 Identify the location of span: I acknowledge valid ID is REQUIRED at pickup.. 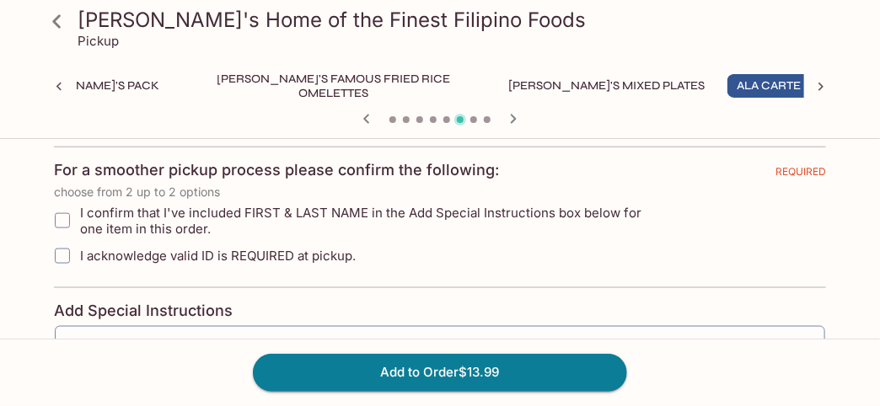
(218, 255).